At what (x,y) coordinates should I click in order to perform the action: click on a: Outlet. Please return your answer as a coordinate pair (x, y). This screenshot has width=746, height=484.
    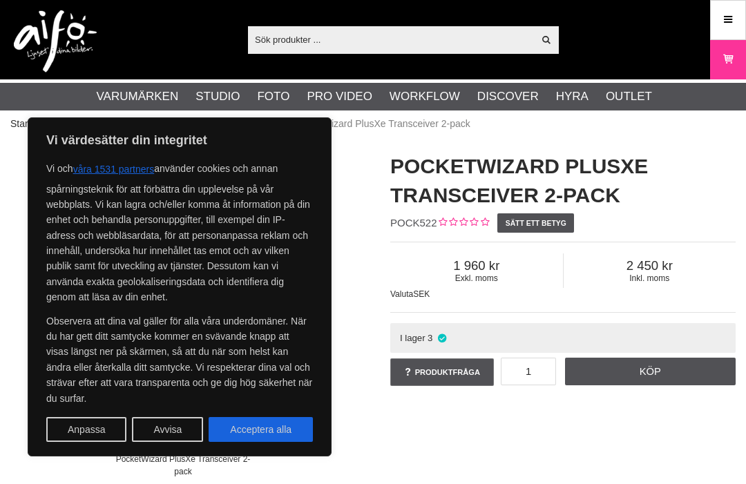
    Looking at the image, I should click on (628, 97).